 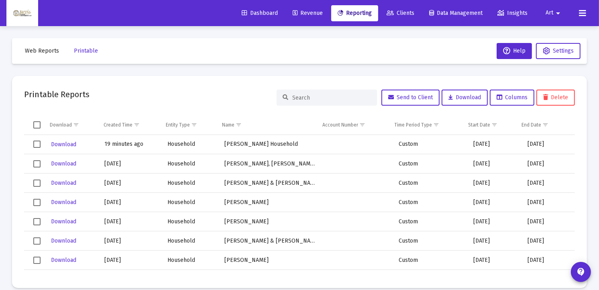 I want to click on td: Column Time Period Type, so click(x=425, y=125).